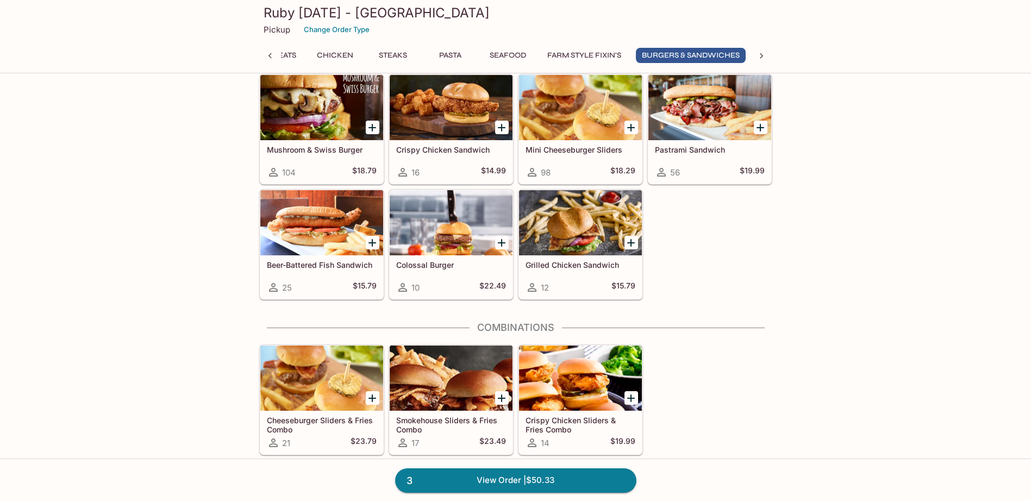 The width and height of the screenshot is (1031, 502). What do you see at coordinates (335, 55) in the screenshot?
I see `button: Chicken` at bounding box center [335, 55].